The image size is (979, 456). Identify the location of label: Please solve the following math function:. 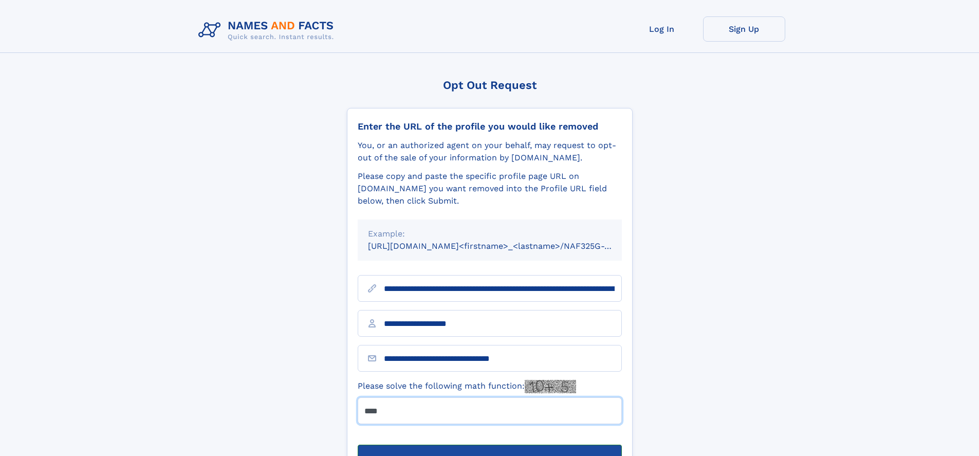
(467, 387).